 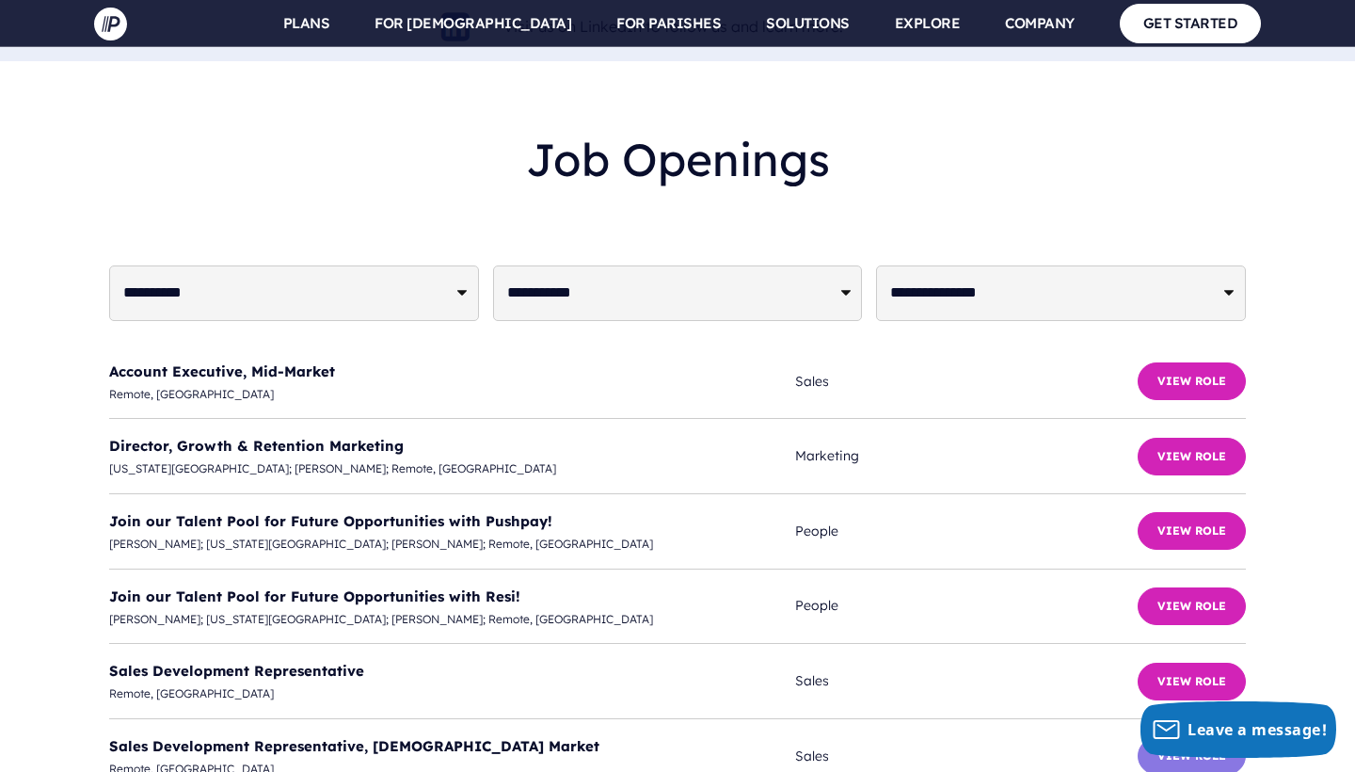 What do you see at coordinates (314, 596) in the screenshot?
I see `a: Join our Talent Pool for Future Opportunities with Resi!` at bounding box center [314, 596].